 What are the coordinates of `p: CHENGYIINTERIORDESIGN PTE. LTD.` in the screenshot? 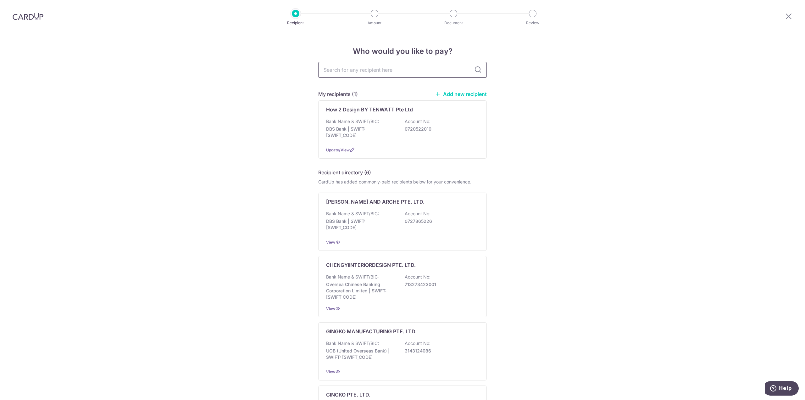 It's located at (371, 265).